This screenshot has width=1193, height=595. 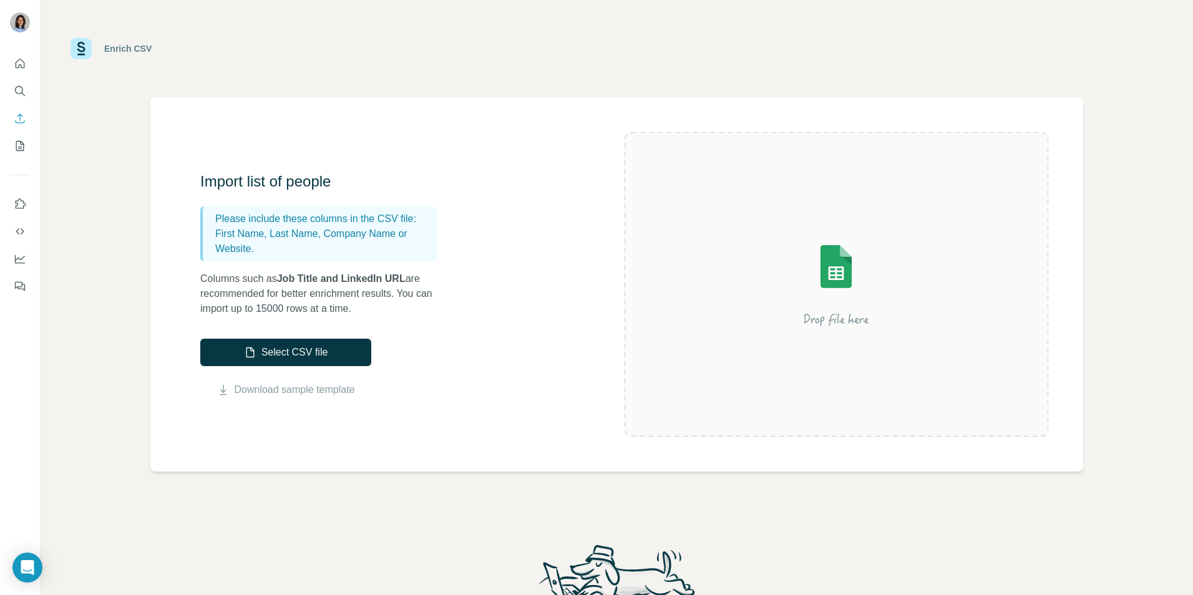 I want to click on h3: Import list of people, so click(x=325, y=182).